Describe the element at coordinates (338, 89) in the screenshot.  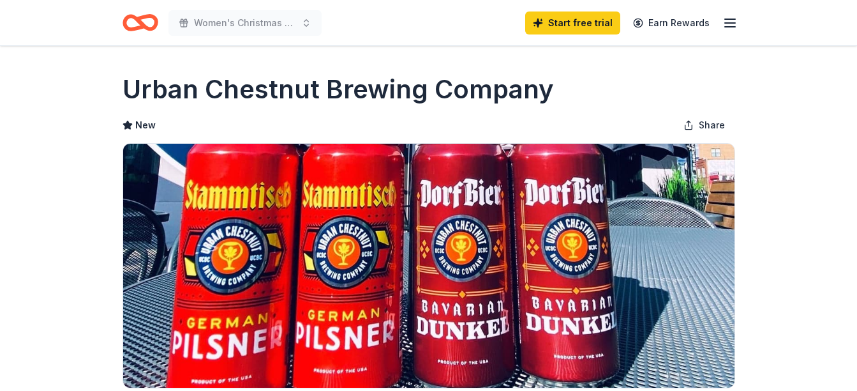
I see `h1: Urban Chestnut Brewing Company` at that location.